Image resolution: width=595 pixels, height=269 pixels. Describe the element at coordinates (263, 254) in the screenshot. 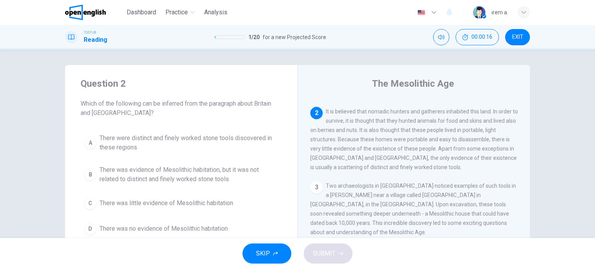

I see `span: SKIP` at that location.